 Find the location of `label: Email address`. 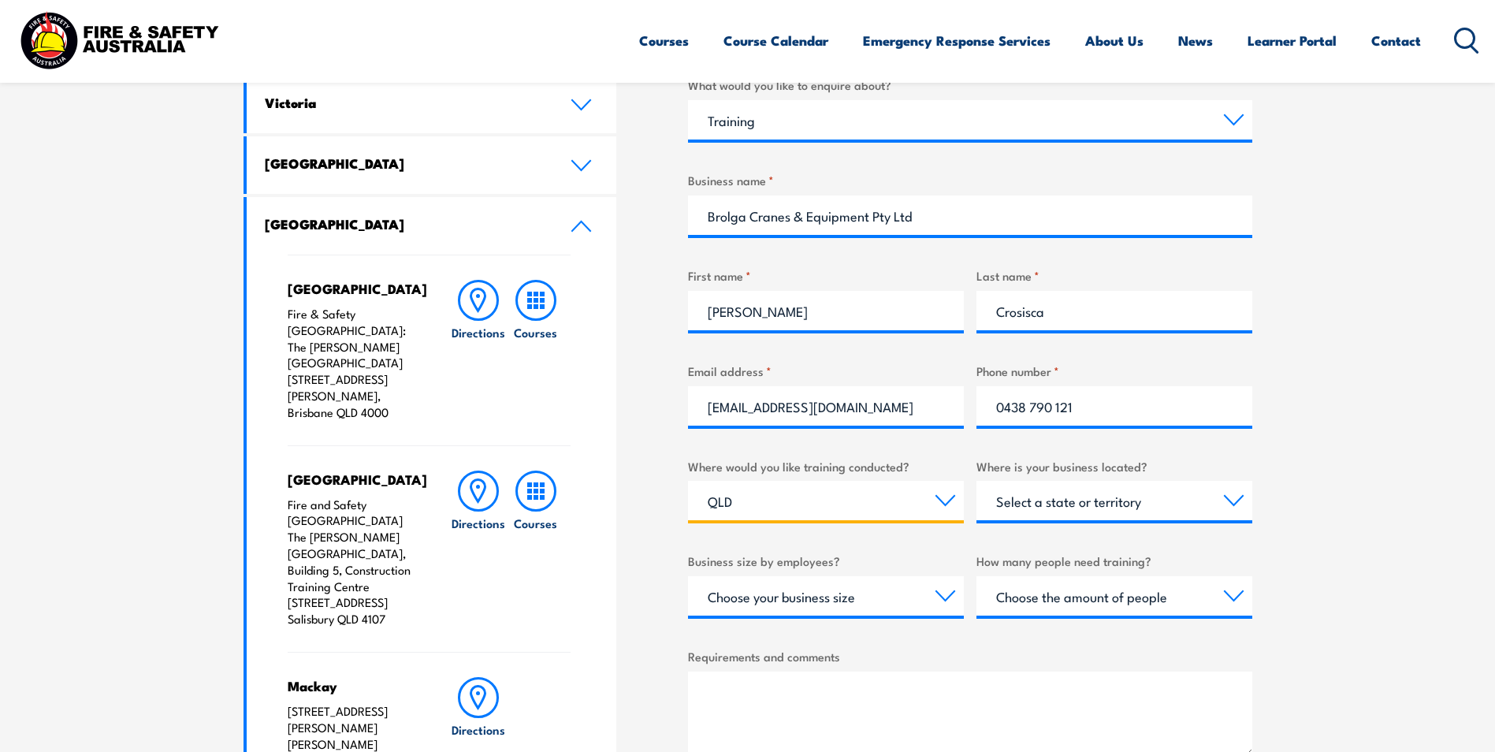

label: Email address is located at coordinates (826, 370).